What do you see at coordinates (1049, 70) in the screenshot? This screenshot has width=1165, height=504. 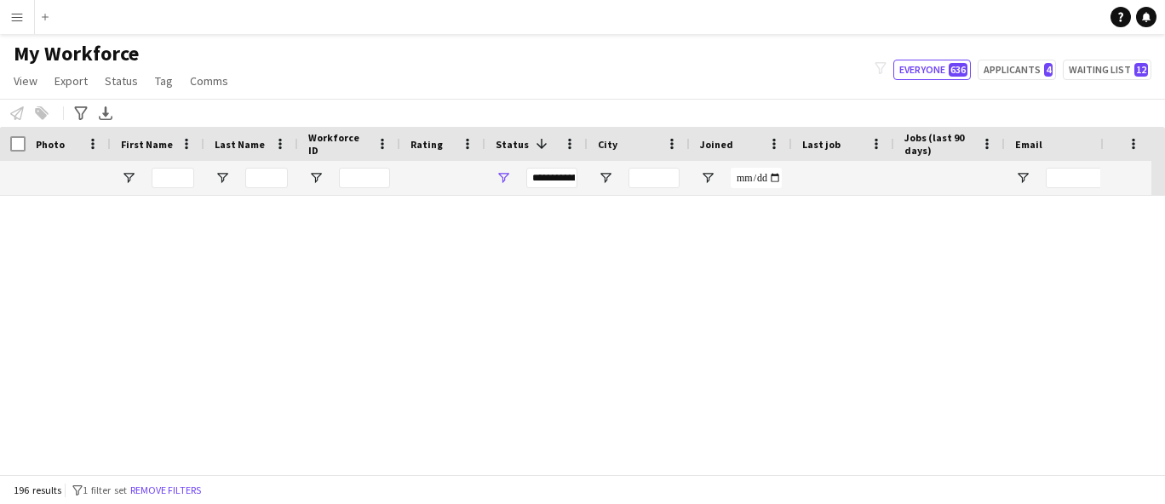 I see `span: 4` at bounding box center [1049, 70].